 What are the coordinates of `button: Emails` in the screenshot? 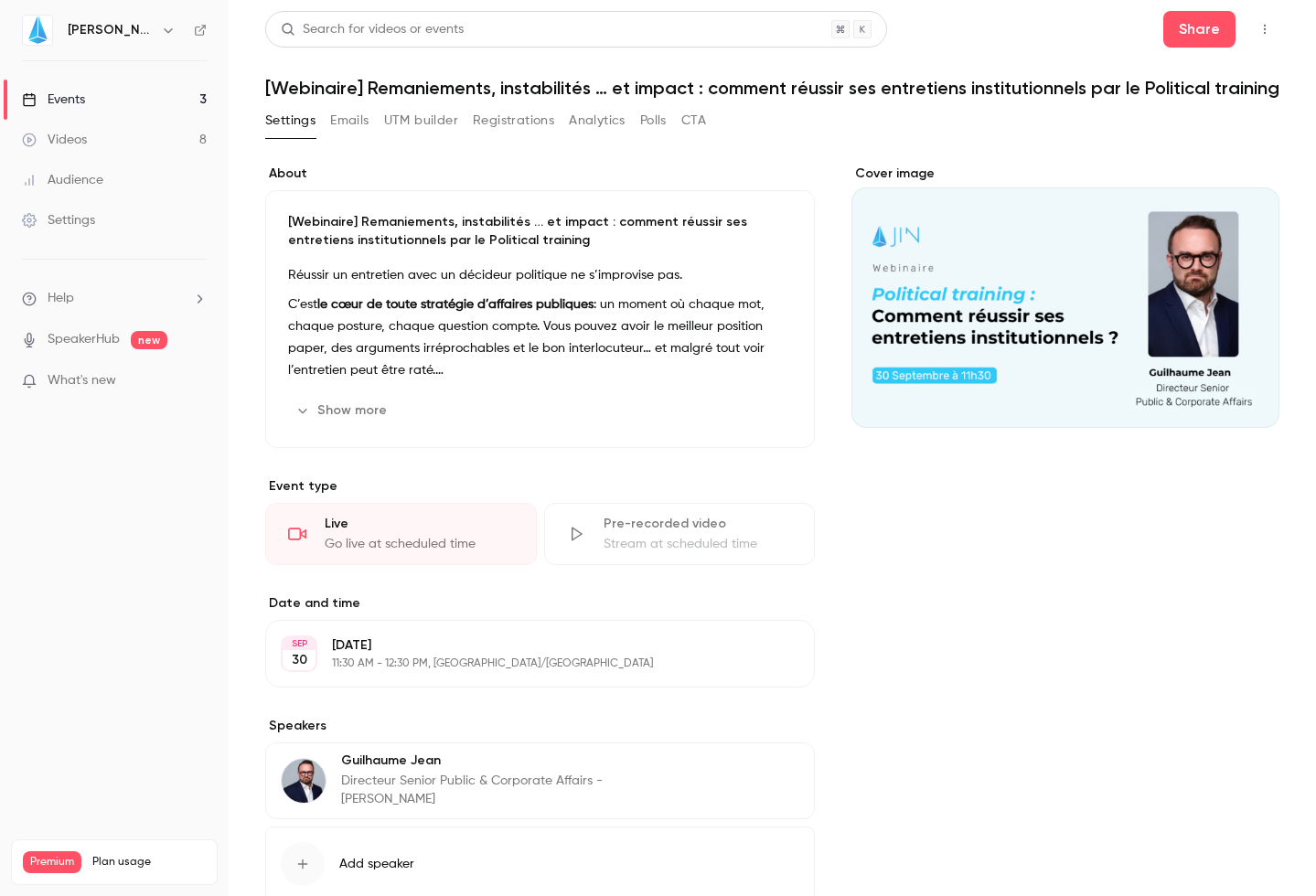 It's located at (349, 120).